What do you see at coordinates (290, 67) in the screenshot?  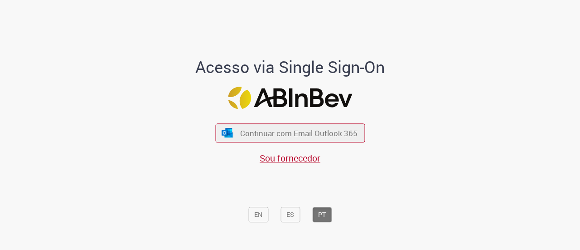 I see `h1: Acesso via Single Sign-On` at bounding box center [290, 67].